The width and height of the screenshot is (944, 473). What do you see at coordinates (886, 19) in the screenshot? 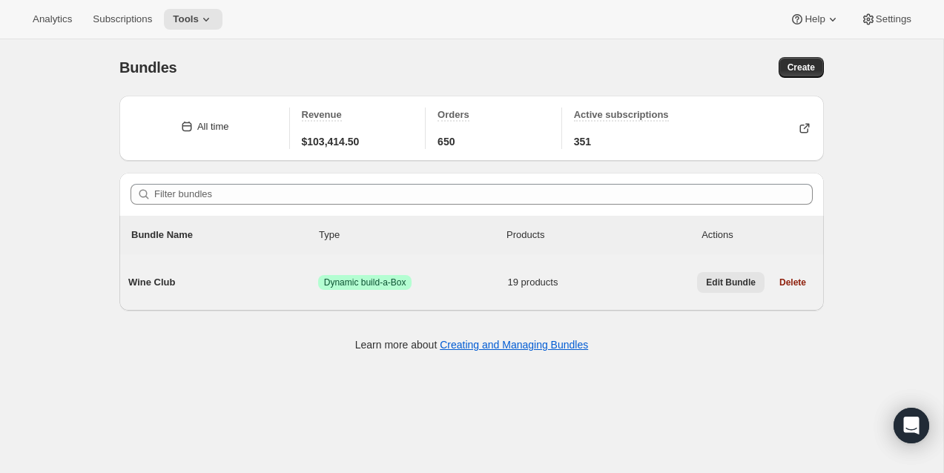
I see `button: Settings` at bounding box center [886, 19].